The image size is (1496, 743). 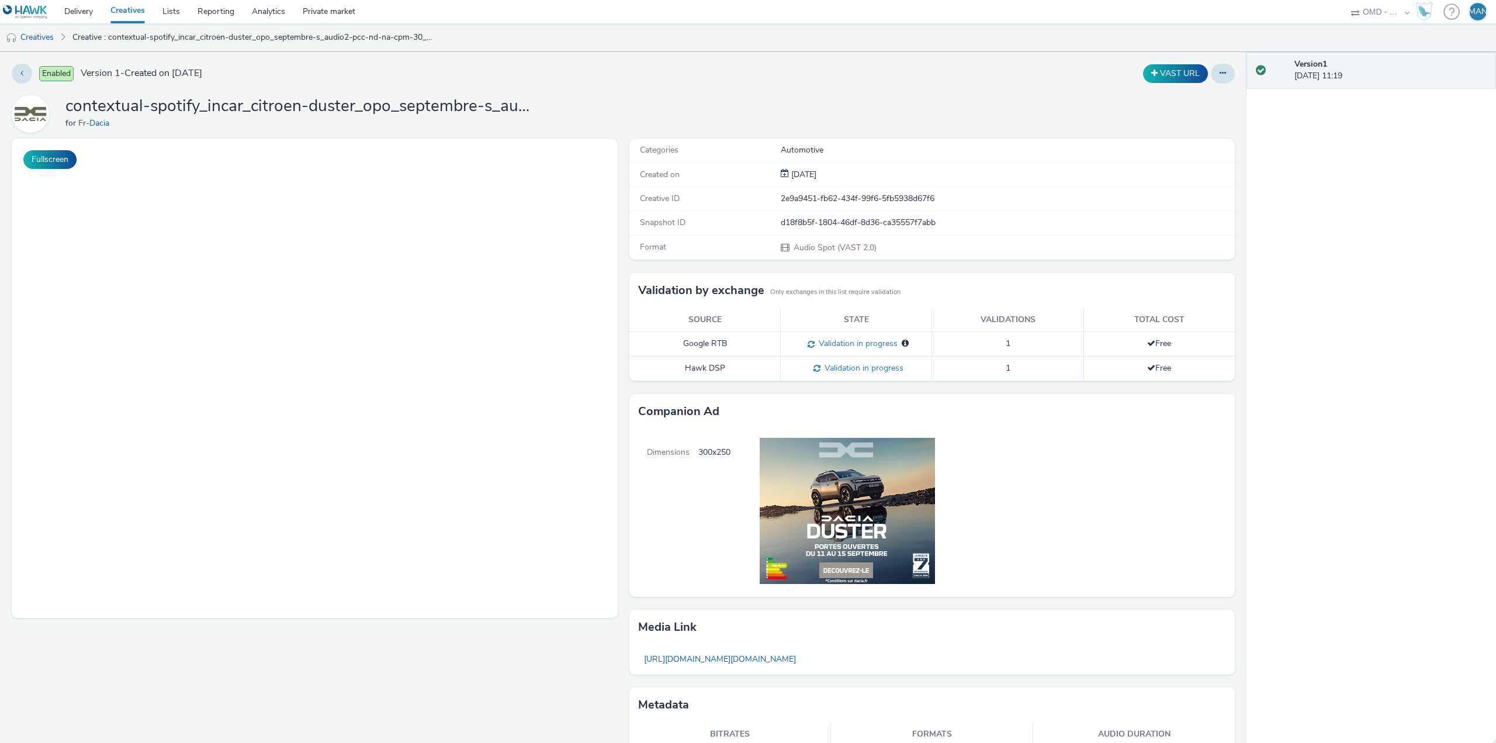 What do you see at coordinates (1478, 12) in the screenshot?
I see `div: MAN` at bounding box center [1478, 12].